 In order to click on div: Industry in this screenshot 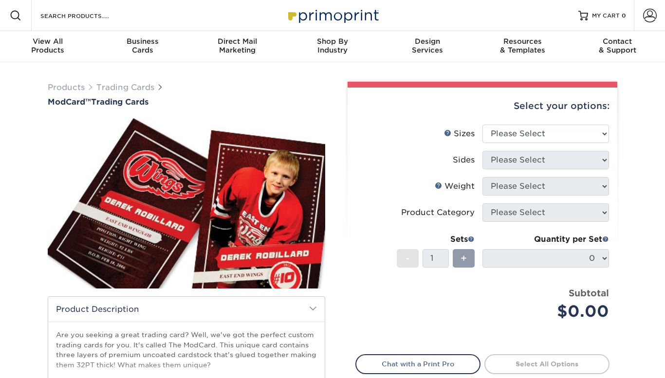, I will do `click(332, 46)`.